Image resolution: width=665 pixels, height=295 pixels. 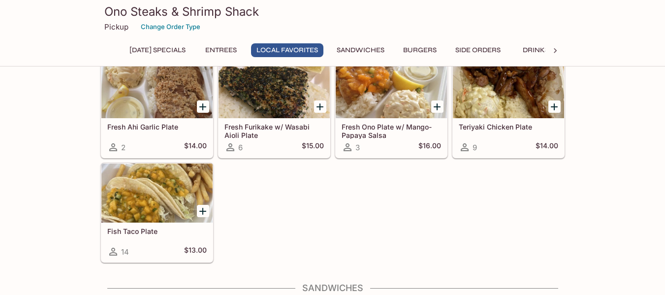 What do you see at coordinates (274, 89) in the screenshot?
I see `div: Fresh Furikake w/ Wasabi Aioli Plate` at bounding box center [274, 89].